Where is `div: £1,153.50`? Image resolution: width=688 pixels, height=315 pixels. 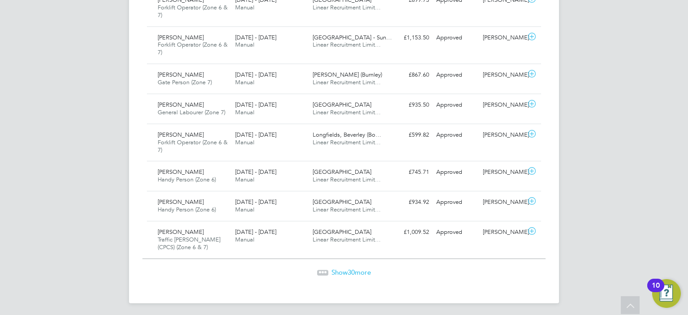
div: £1,153.50 is located at coordinates (410, 38).